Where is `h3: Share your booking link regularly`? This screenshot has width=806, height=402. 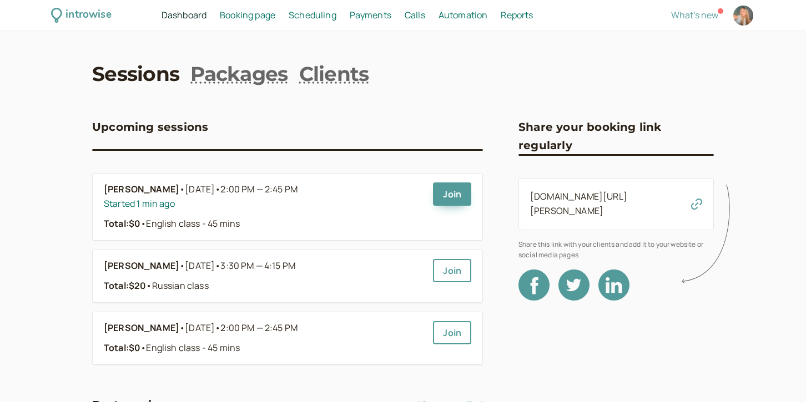
h3: Share your booking link regularly is located at coordinates (616, 136).